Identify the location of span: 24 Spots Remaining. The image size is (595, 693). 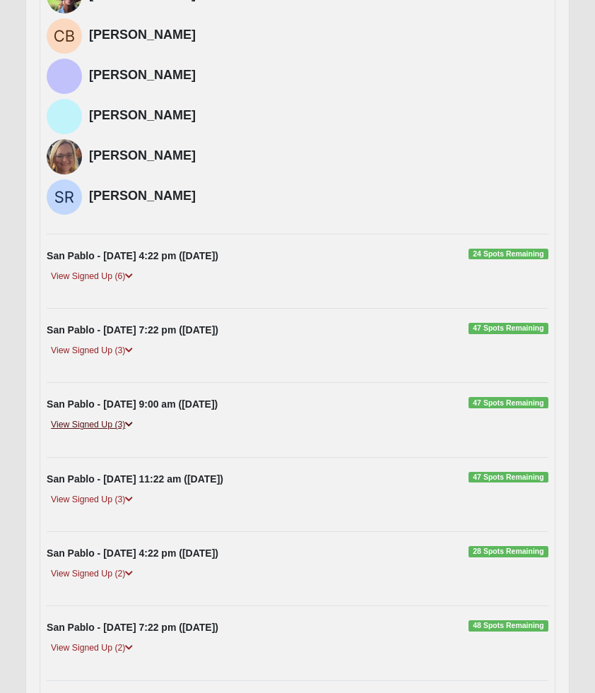
(508, 254).